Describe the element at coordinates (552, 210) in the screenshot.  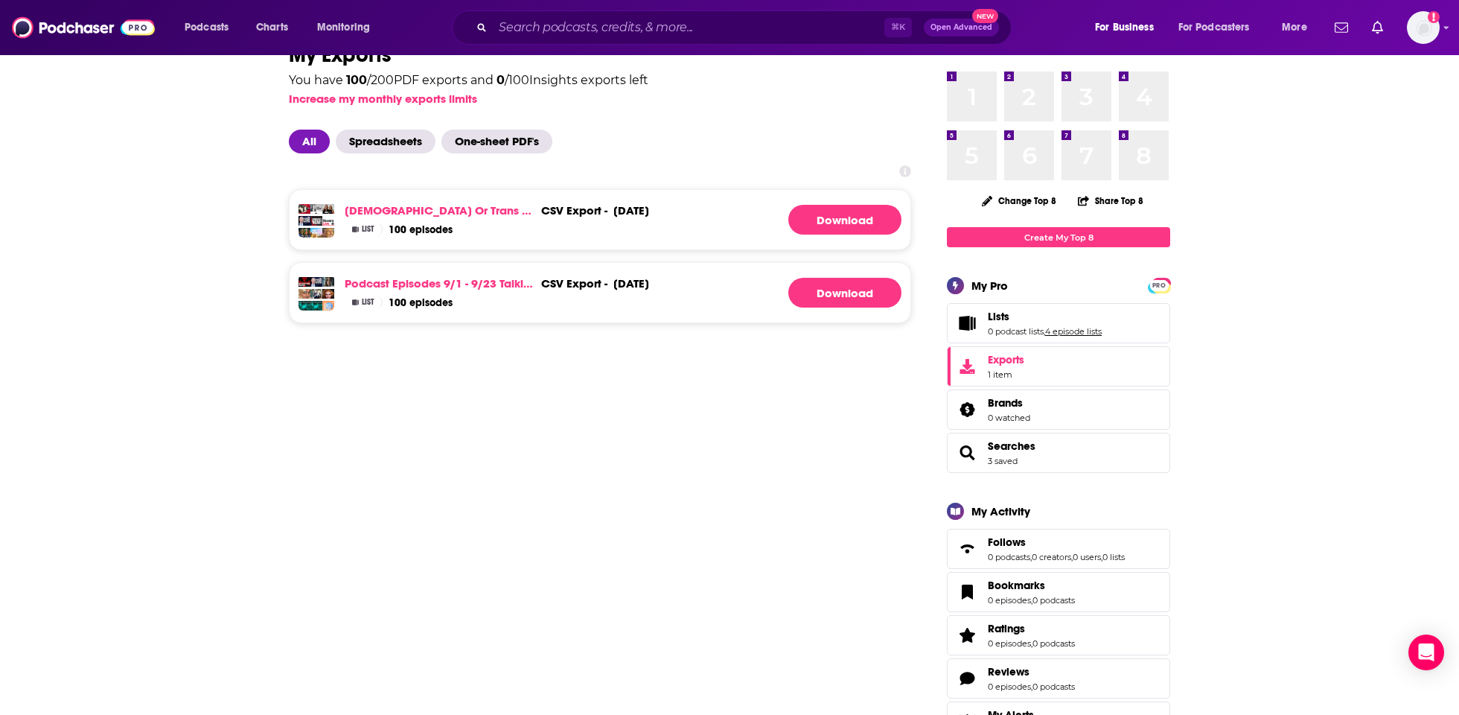
I see `span: csv` at that location.